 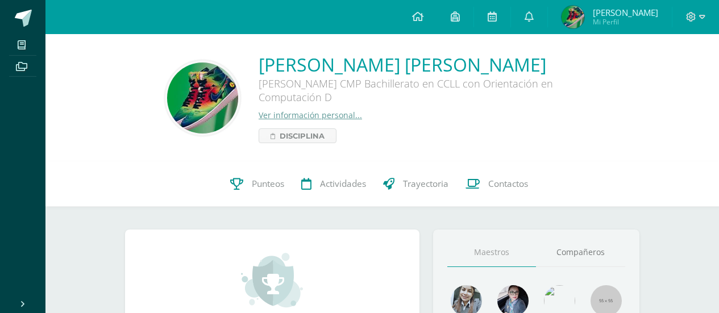 I want to click on span: Mi Perfil, so click(x=625, y=22).